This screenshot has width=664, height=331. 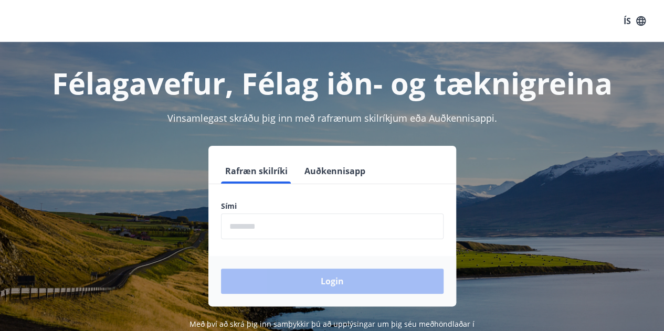 I want to click on button: Auðkennisapp, so click(x=335, y=171).